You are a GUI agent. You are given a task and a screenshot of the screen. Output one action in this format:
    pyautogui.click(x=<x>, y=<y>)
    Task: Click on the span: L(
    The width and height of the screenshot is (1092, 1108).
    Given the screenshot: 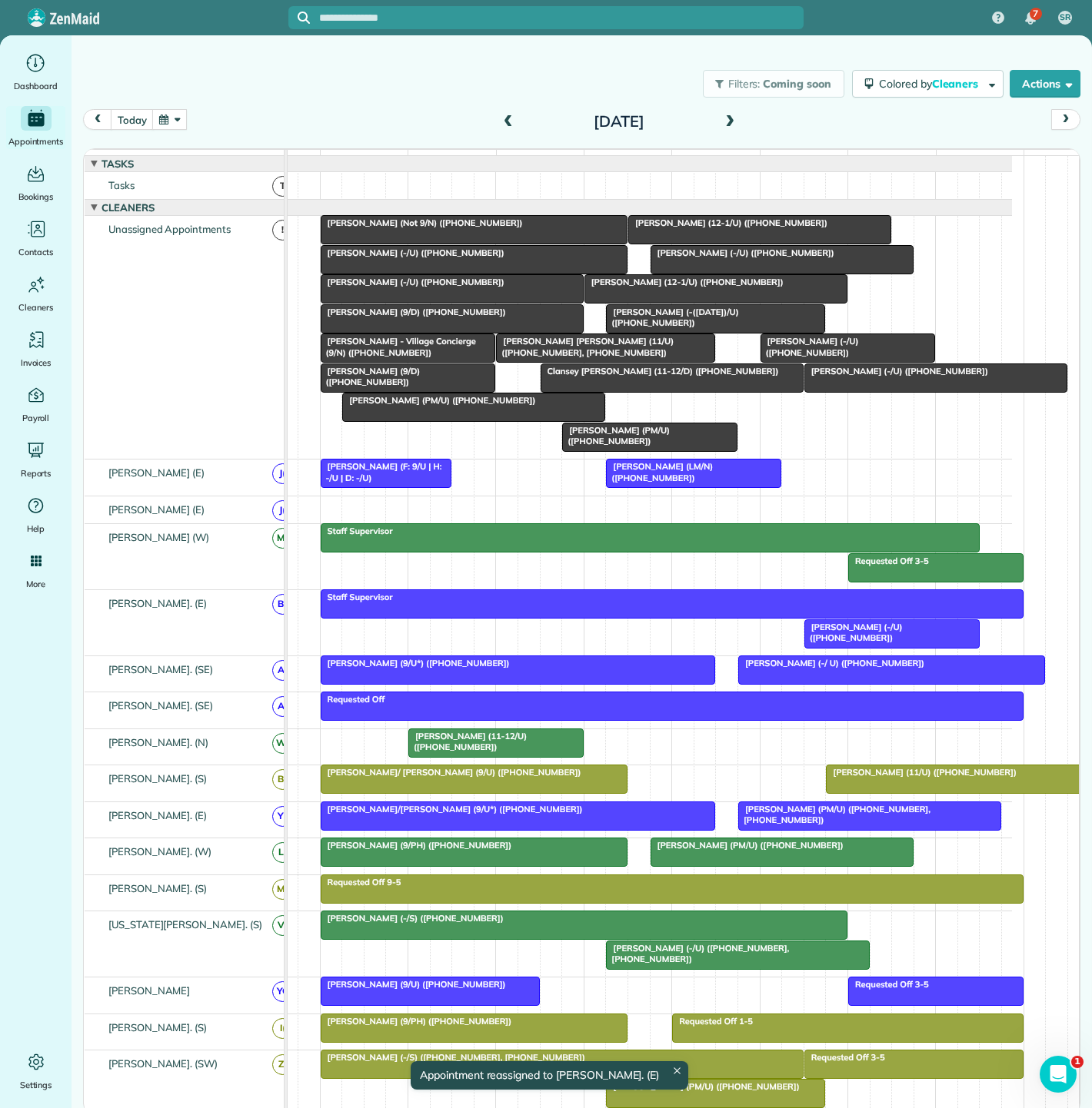 What is the action you would take?
    pyautogui.click(x=282, y=852)
    